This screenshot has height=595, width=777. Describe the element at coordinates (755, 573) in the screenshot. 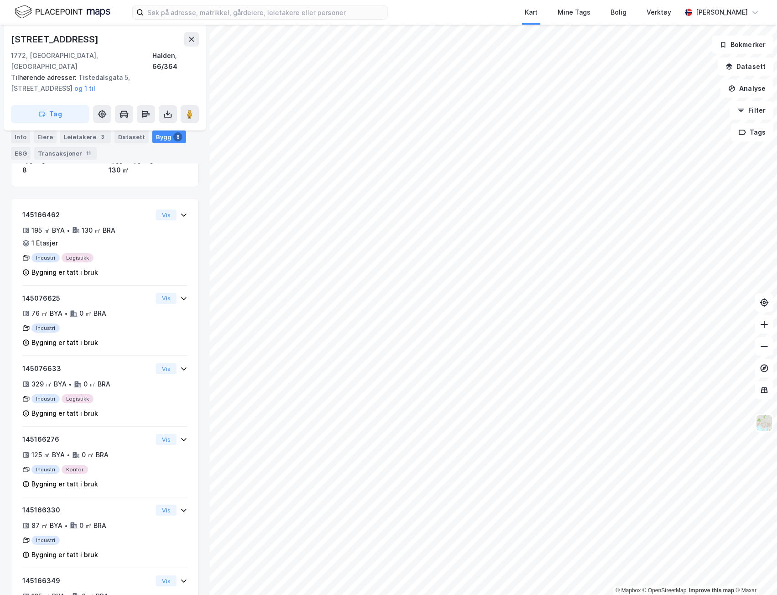

I see `div: Kontrollprogram for chat` at that location.